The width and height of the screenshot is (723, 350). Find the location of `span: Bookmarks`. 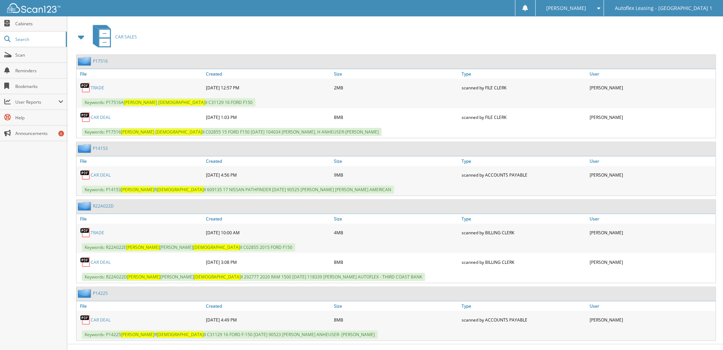

span: Bookmarks is located at coordinates (39, 86).